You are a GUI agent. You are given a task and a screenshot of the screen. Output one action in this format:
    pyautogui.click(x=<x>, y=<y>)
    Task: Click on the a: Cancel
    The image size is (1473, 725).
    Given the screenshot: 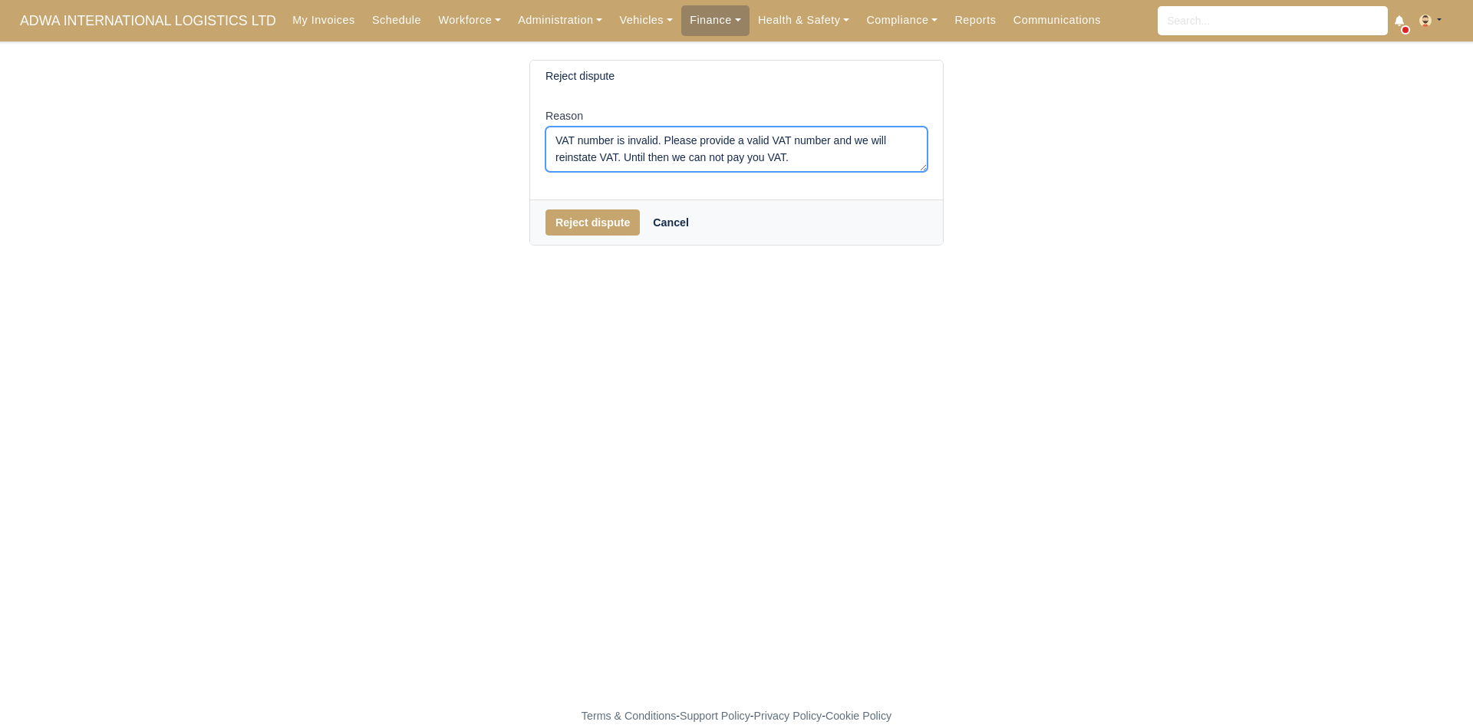 What is the action you would take?
    pyautogui.click(x=671, y=222)
    